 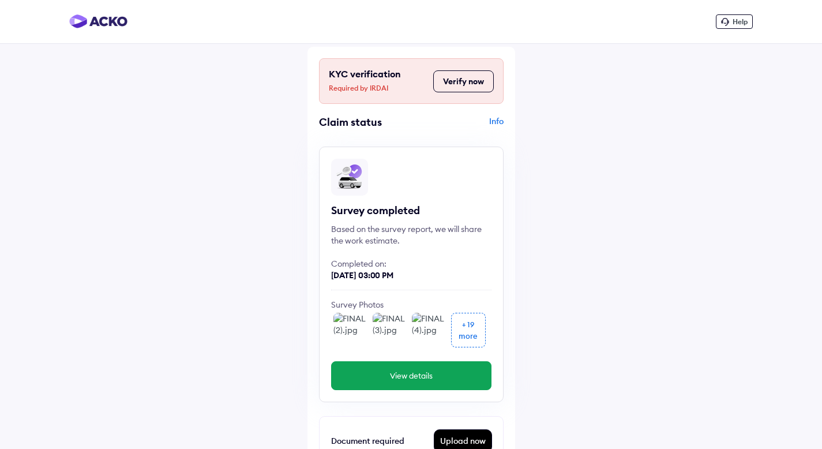 I want to click on img: FINAL (4).jpg, so click(x=429, y=330).